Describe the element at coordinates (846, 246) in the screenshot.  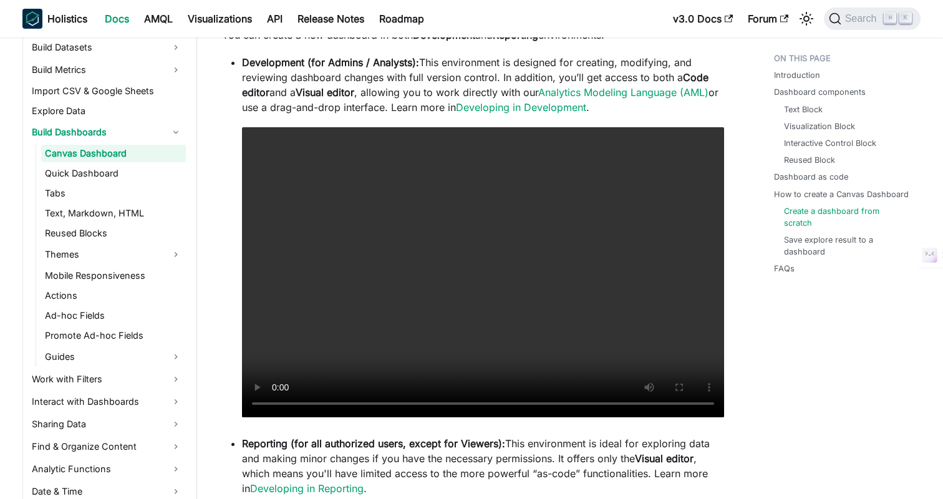
I see `a: Save explore result to a dashboard` at that location.